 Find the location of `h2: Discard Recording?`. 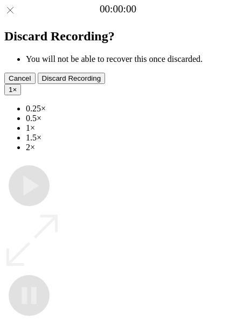

h2: Discard Recording? is located at coordinates (118, 36).